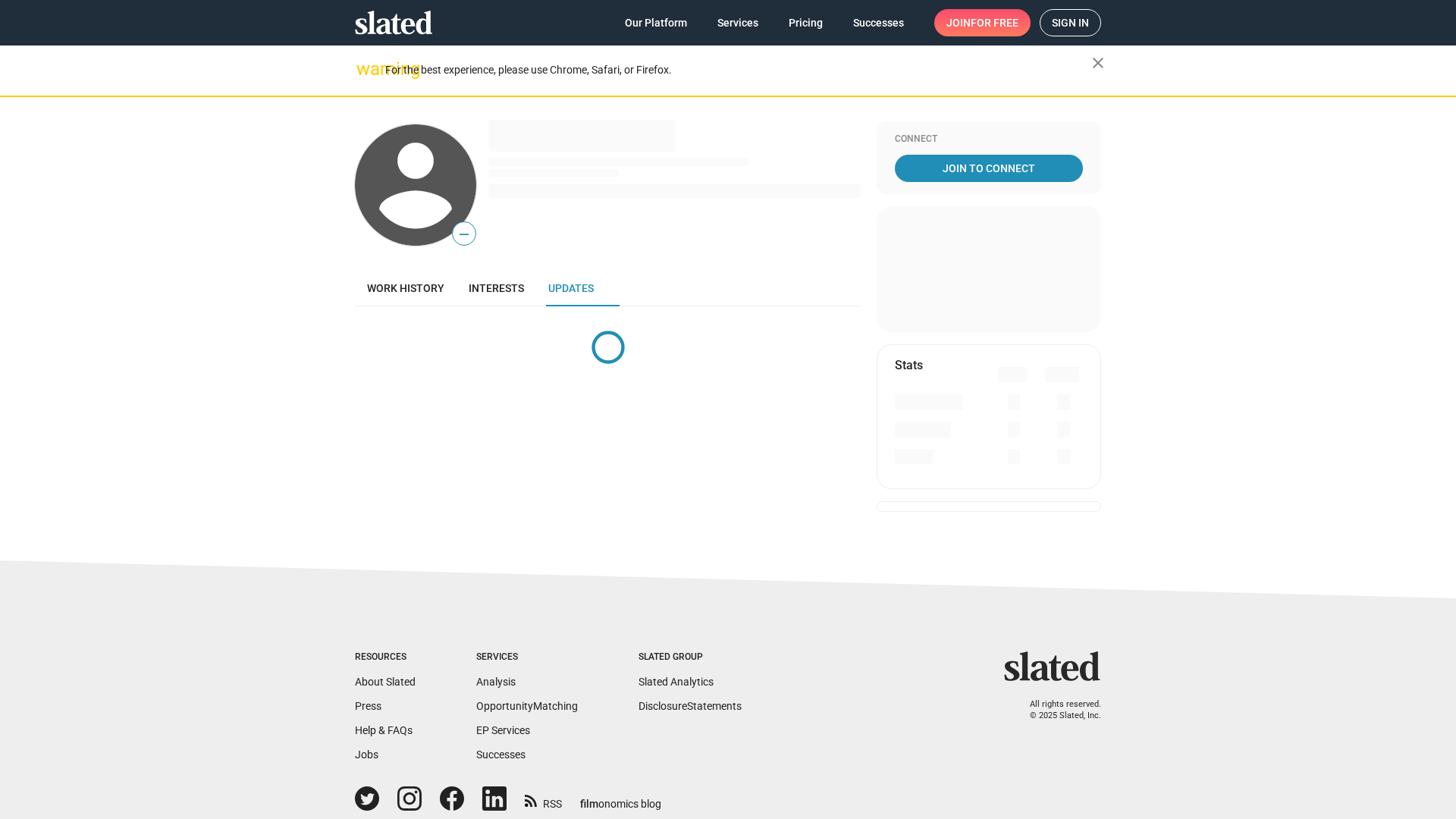 The image size is (1456, 819). What do you see at coordinates (368, 706) in the screenshot?
I see `a: Press` at bounding box center [368, 706].